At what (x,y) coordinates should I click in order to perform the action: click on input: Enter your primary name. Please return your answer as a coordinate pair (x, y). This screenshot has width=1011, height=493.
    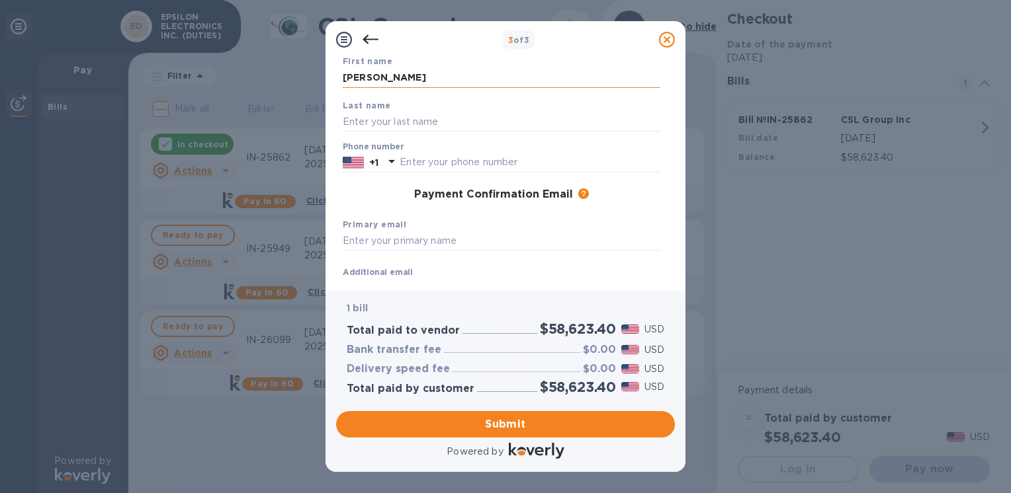
    Looking at the image, I should click on (501, 241).